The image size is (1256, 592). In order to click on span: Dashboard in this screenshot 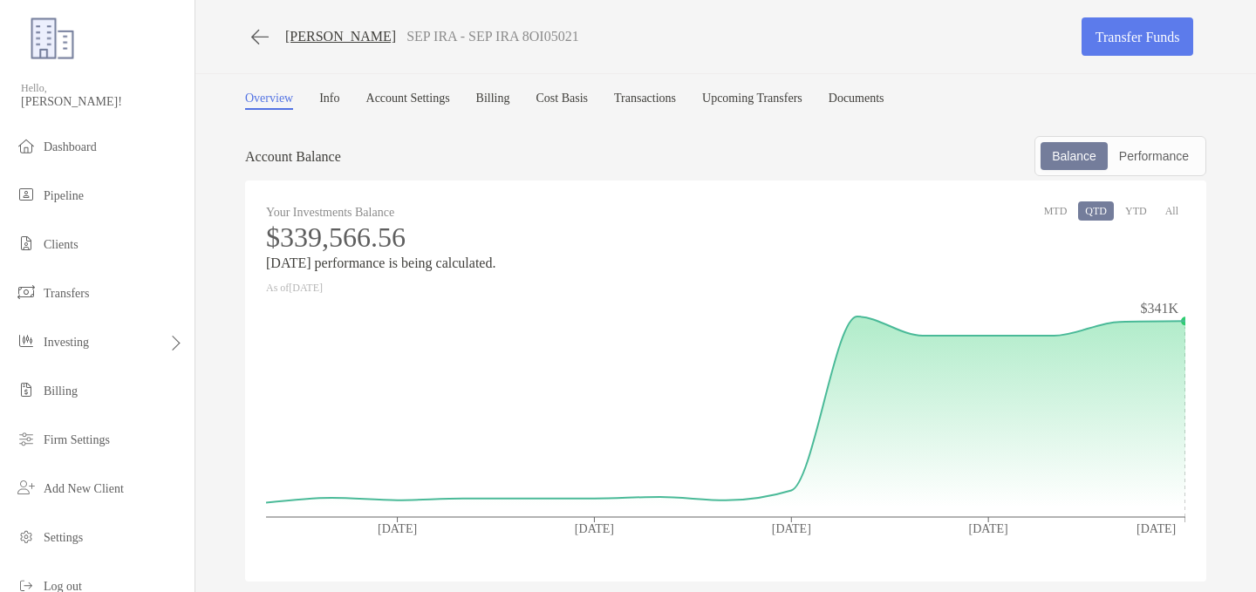, I will do `click(70, 147)`.